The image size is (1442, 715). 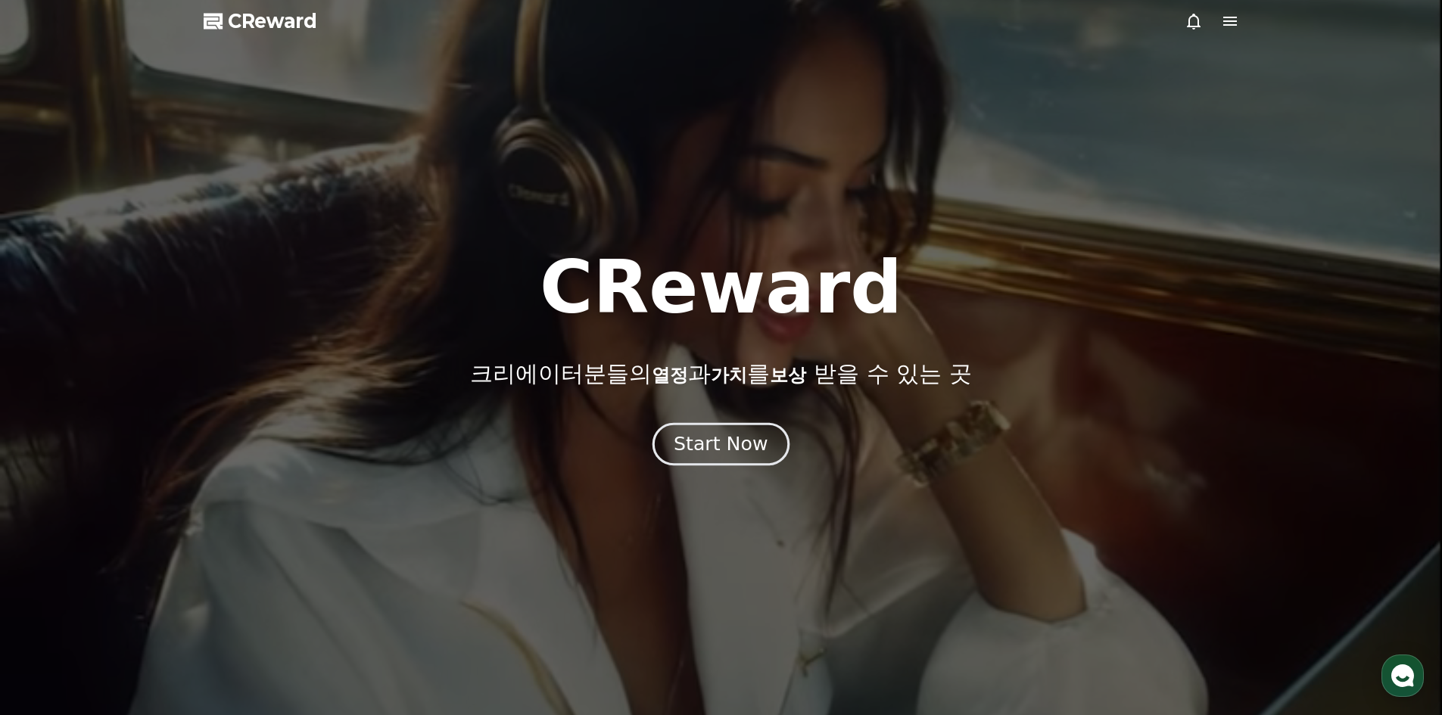 What do you see at coordinates (272, 21) in the screenshot?
I see `span: CReward` at bounding box center [272, 21].